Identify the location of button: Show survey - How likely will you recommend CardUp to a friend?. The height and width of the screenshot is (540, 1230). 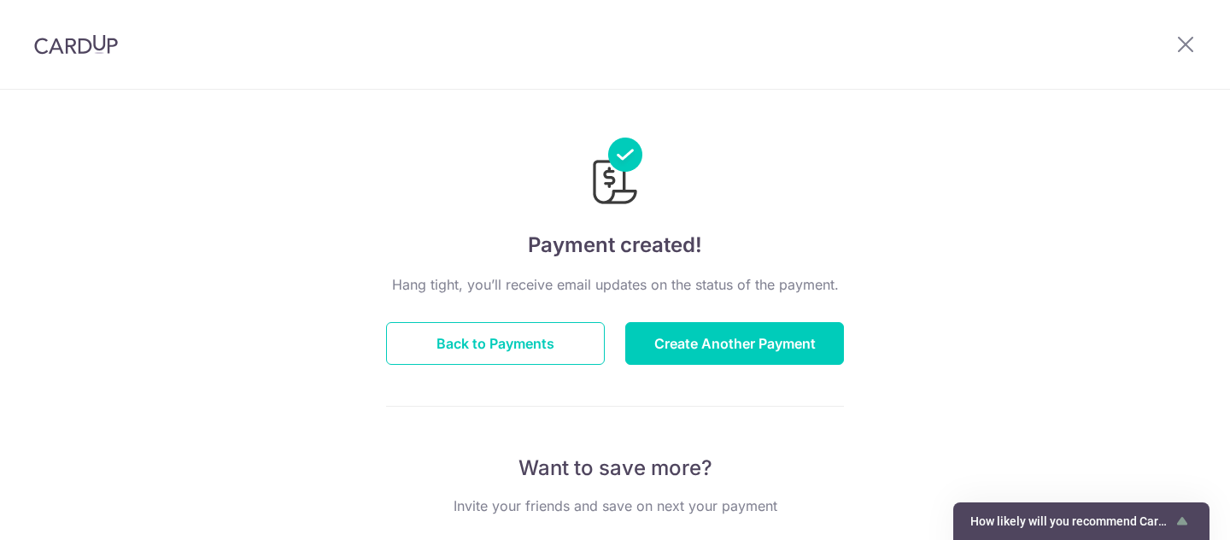
(1081, 521).